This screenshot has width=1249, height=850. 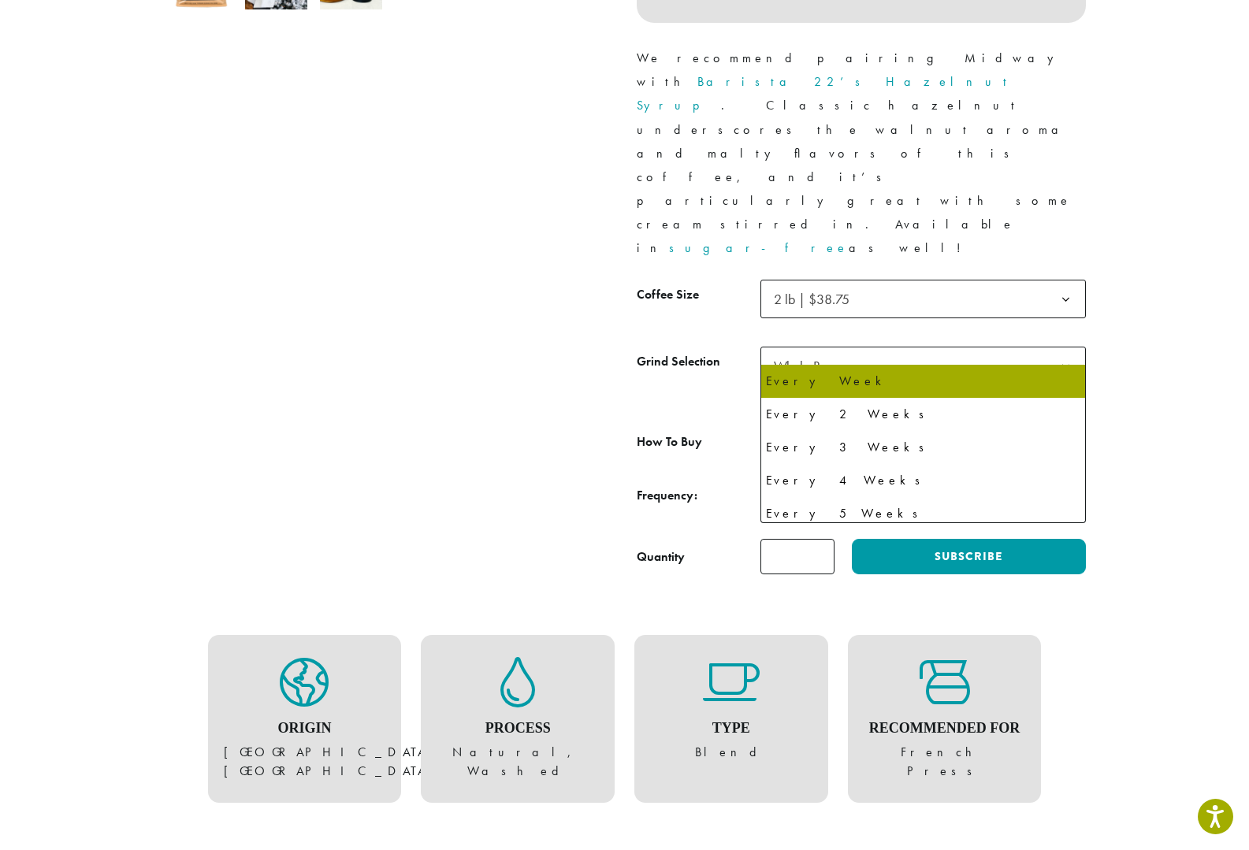 I want to click on button: Subscribe, so click(x=969, y=556).